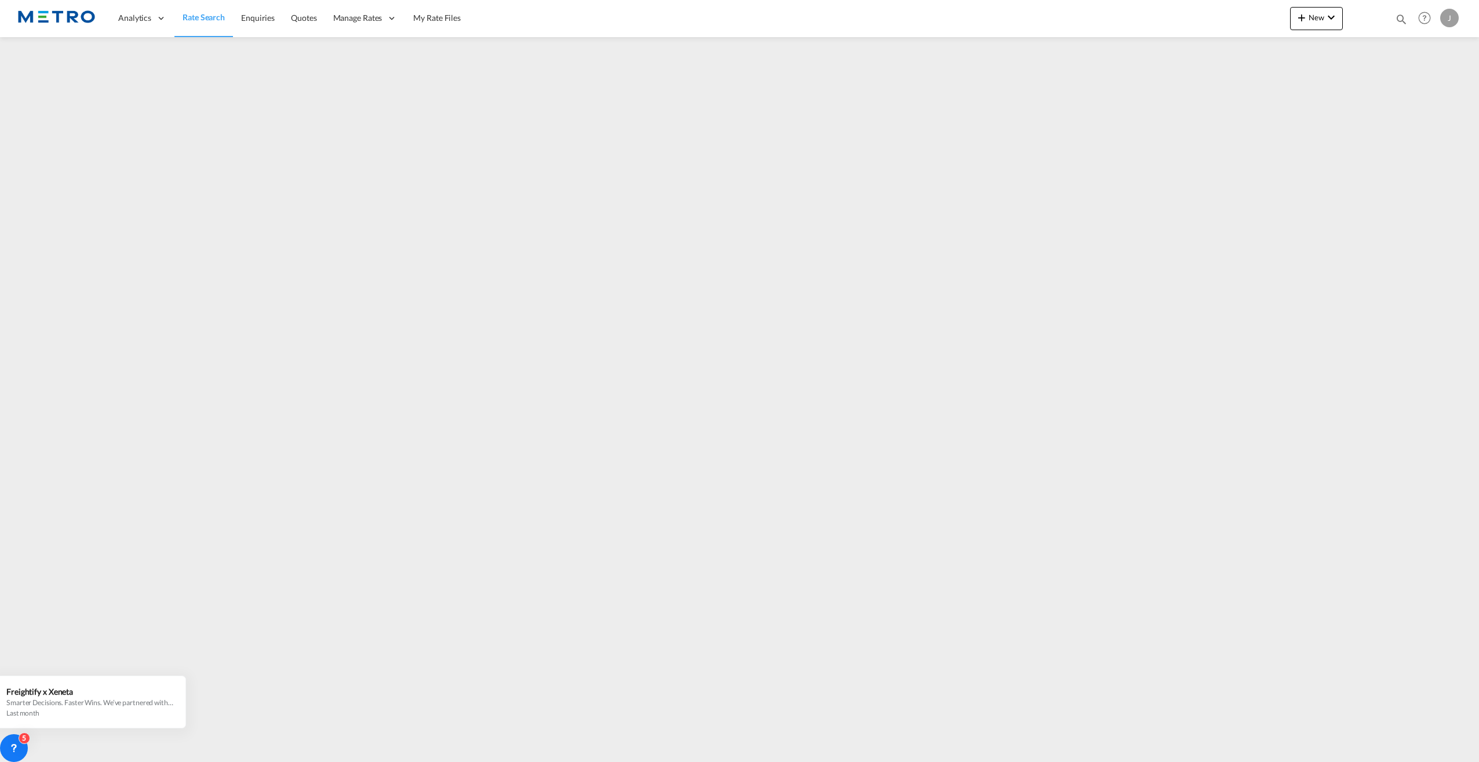 The height and width of the screenshot is (762, 1479). I want to click on md-icon: icon-chevron-down, so click(1331, 17).